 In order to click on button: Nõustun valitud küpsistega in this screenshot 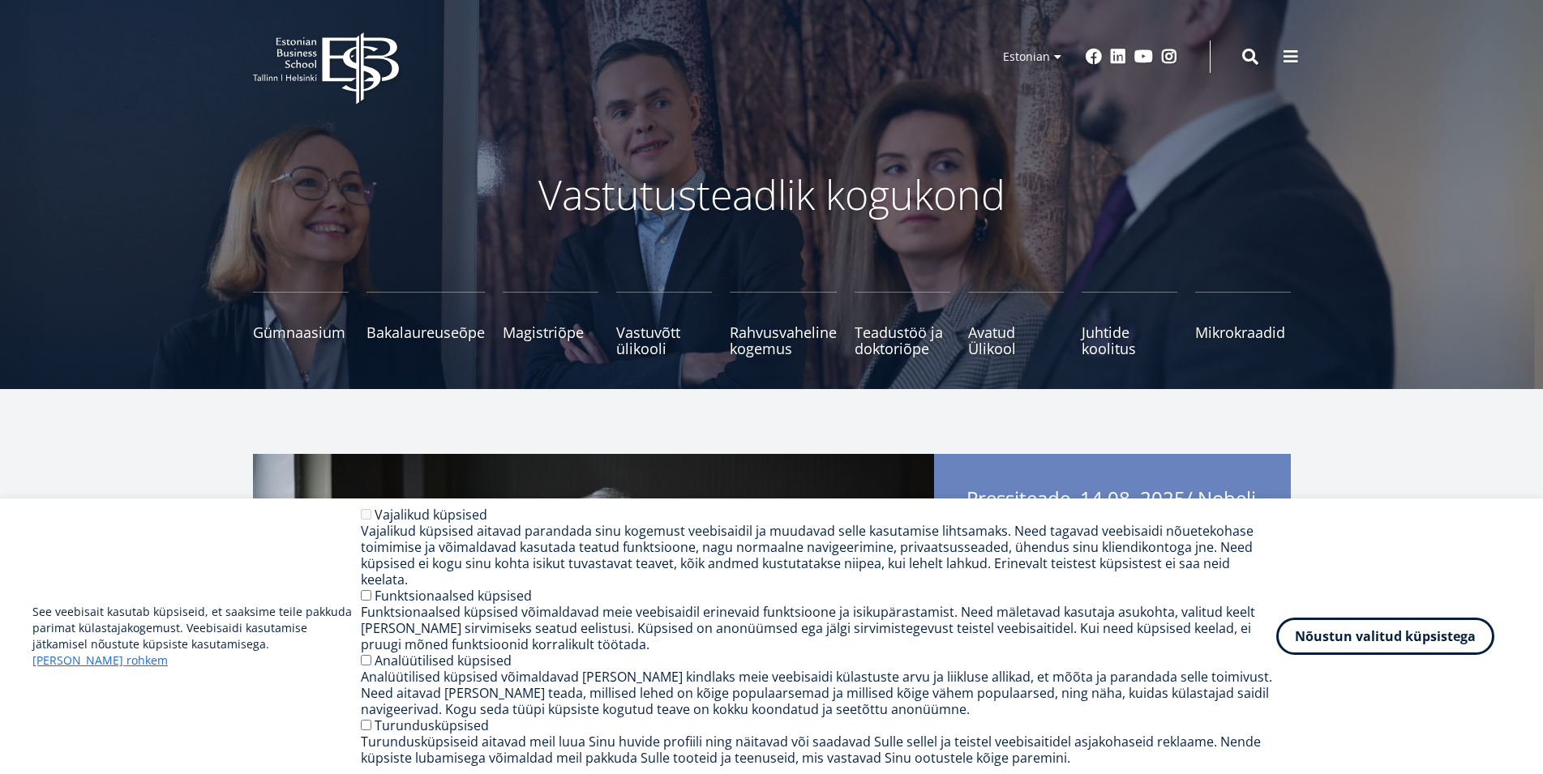, I will do `click(1385, 637)`.